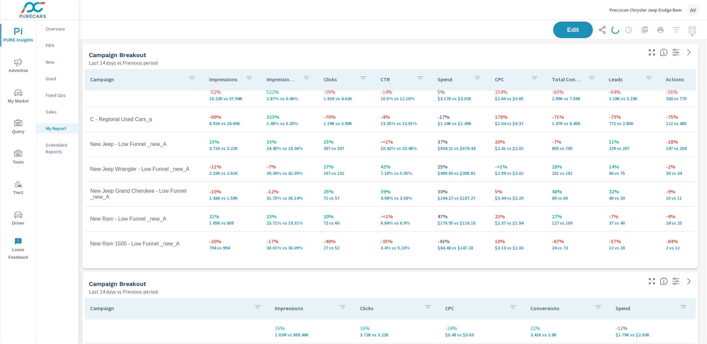  Describe the element at coordinates (404, 166) in the screenshot. I see `p: 42%` at that location.